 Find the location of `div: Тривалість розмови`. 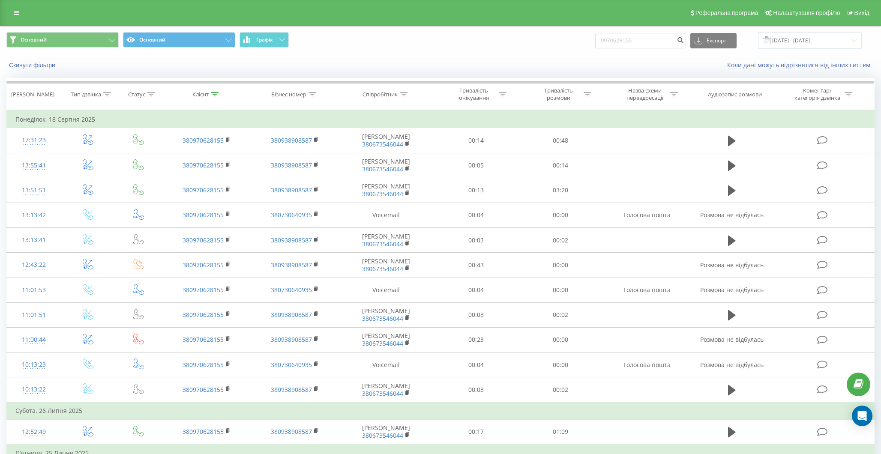

div: Тривалість розмови is located at coordinates (558, 94).